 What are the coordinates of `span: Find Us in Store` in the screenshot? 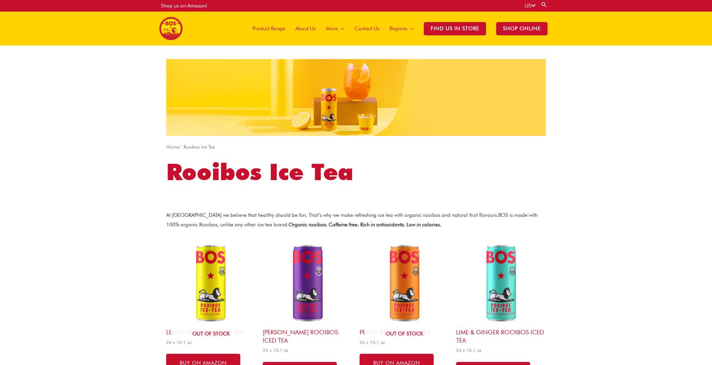 It's located at (455, 29).